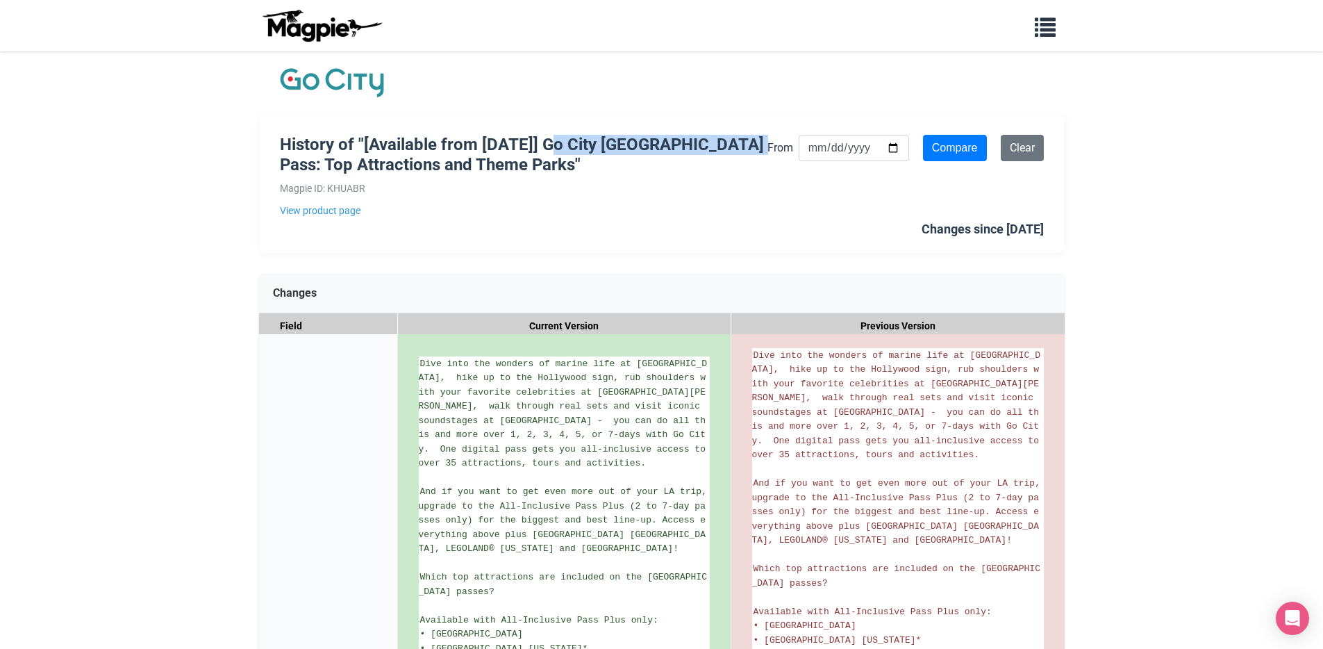 This screenshot has width=1323, height=649. Describe the element at coordinates (524, 210) in the screenshot. I see `a: View product page` at that location.